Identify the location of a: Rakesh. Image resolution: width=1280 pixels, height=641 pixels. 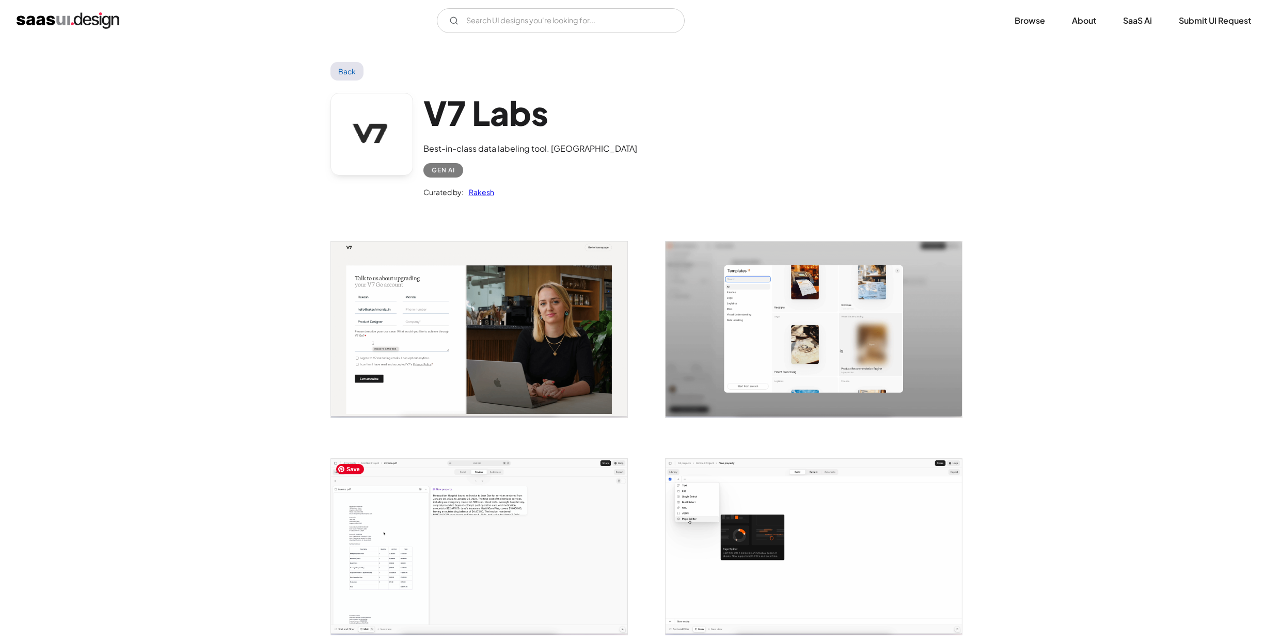
(479, 192).